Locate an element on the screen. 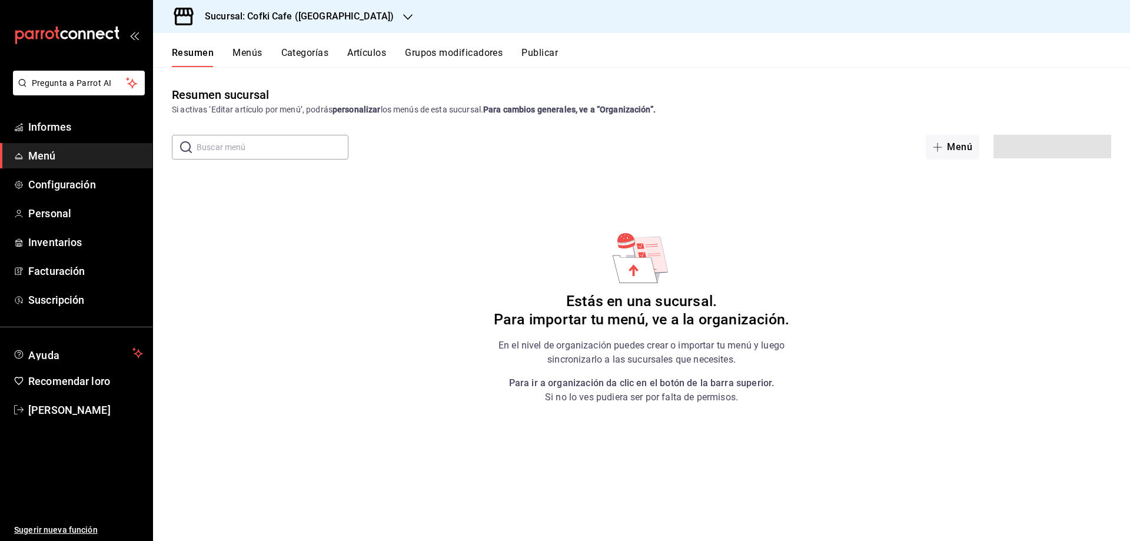 The width and height of the screenshot is (1130, 541). div: Si activas ‘Editar artículo por menú’, podrás los menús de esta sucursal. is located at coordinates (642, 109).